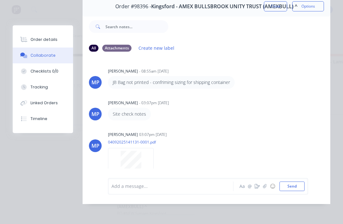 The height and width of the screenshot is (224, 343). What do you see at coordinates (43, 56) in the screenshot?
I see `div: Collaborate` at bounding box center [43, 56].